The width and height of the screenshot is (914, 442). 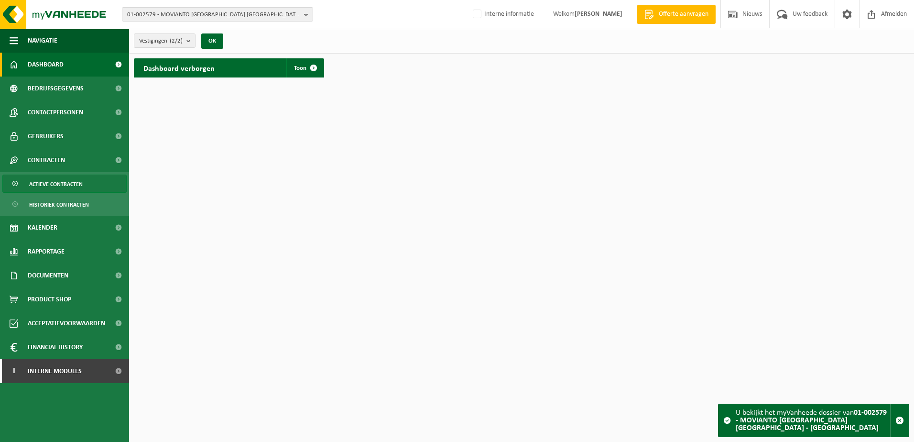 I want to click on span: Historiek contracten, so click(x=59, y=205).